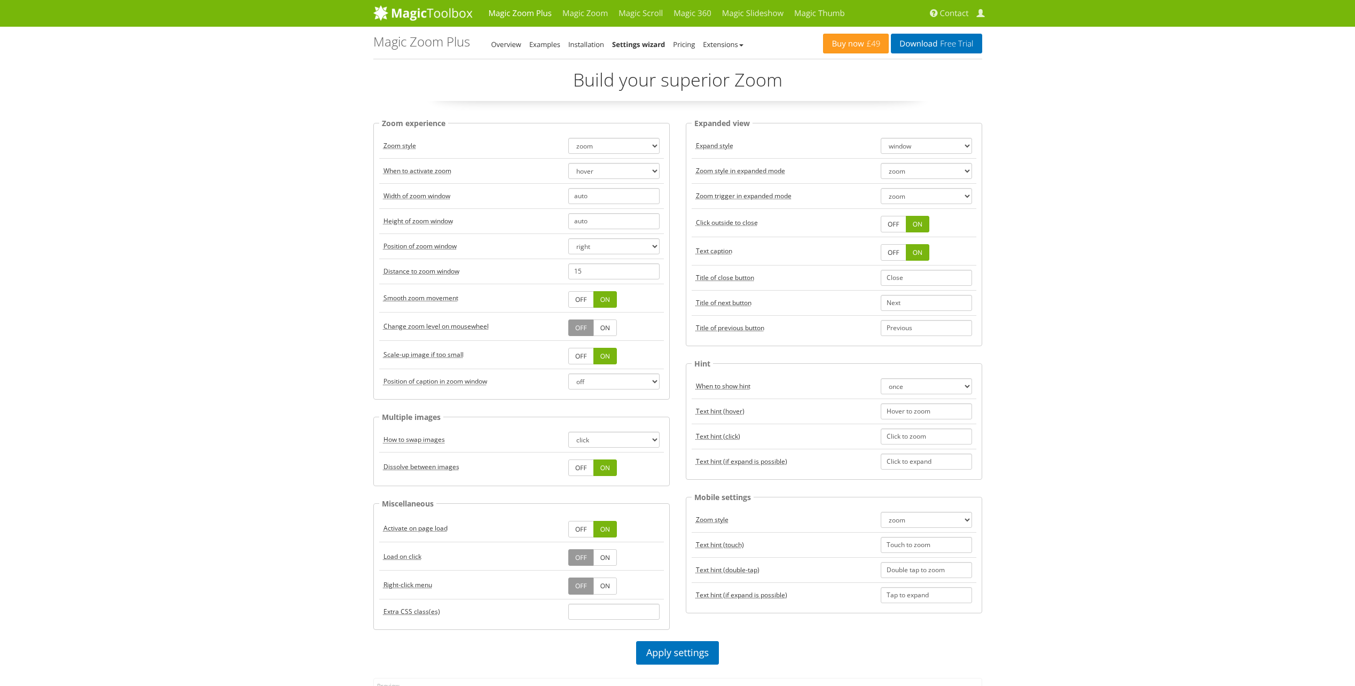 The width and height of the screenshot is (1355, 686). What do you see at coordinates (422, 42) in the screenshot?
I see `h1: Magic Zoom Plus` at bounding box center [422, 42].